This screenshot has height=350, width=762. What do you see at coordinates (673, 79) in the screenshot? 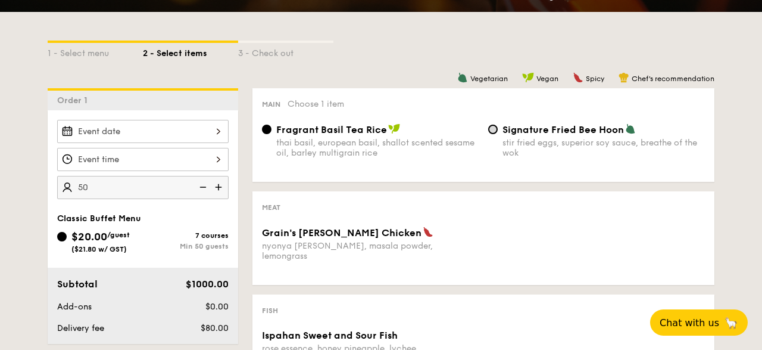
I see `span: Chef's recommendation` at bounding box center [673, 79].